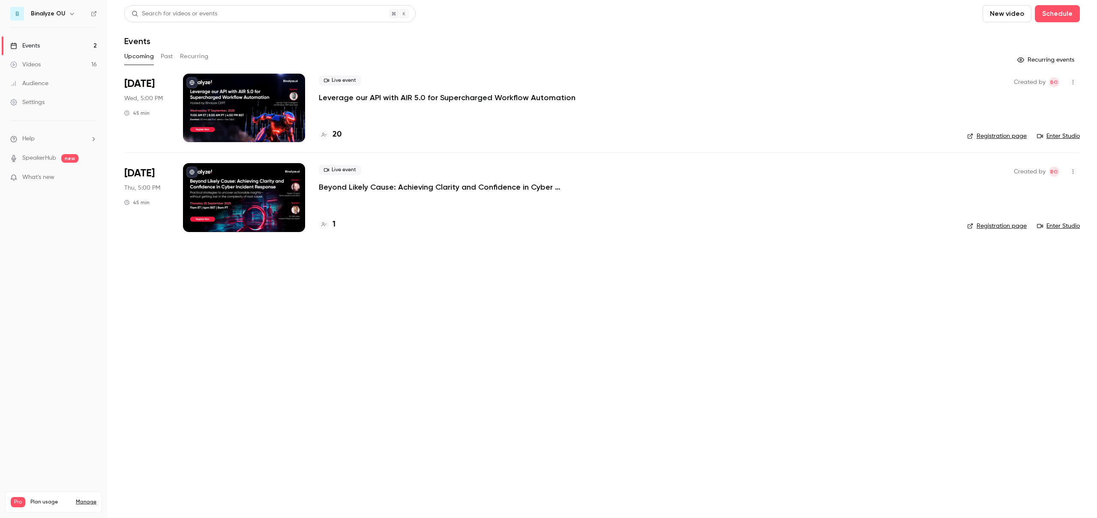 The image size is (1097, 518). Describe the element at coordinates (1046, 60) in the screenshot. I see `button: Recurring events` at that location.